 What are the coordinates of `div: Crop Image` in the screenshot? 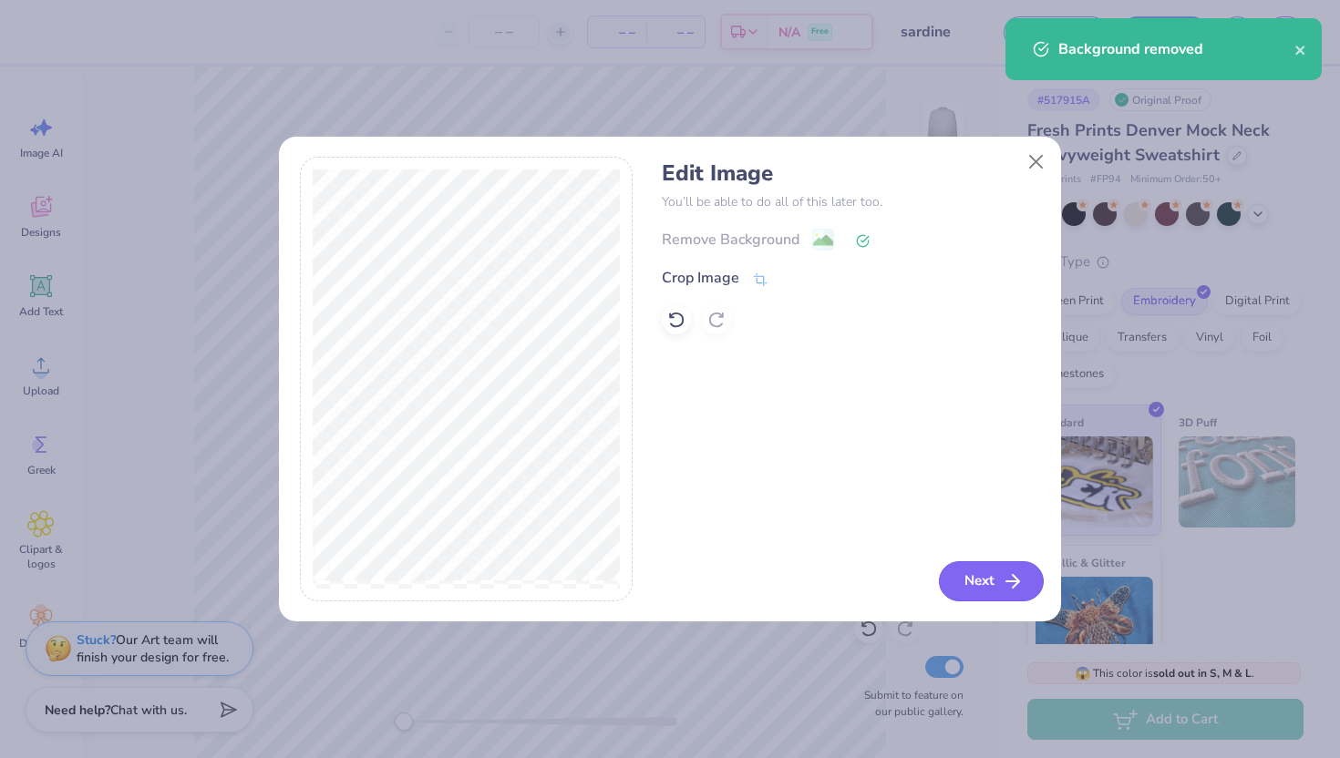 It's located at (700, 278).